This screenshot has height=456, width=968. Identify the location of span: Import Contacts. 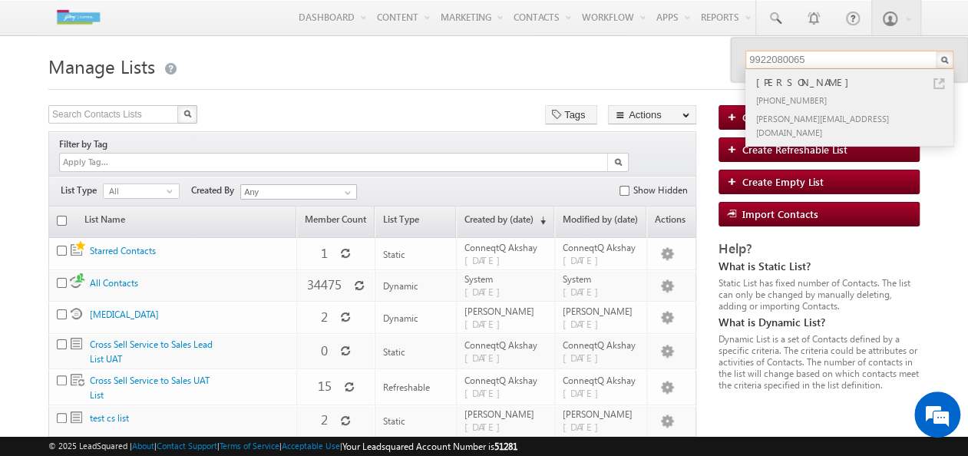
(780, 213).